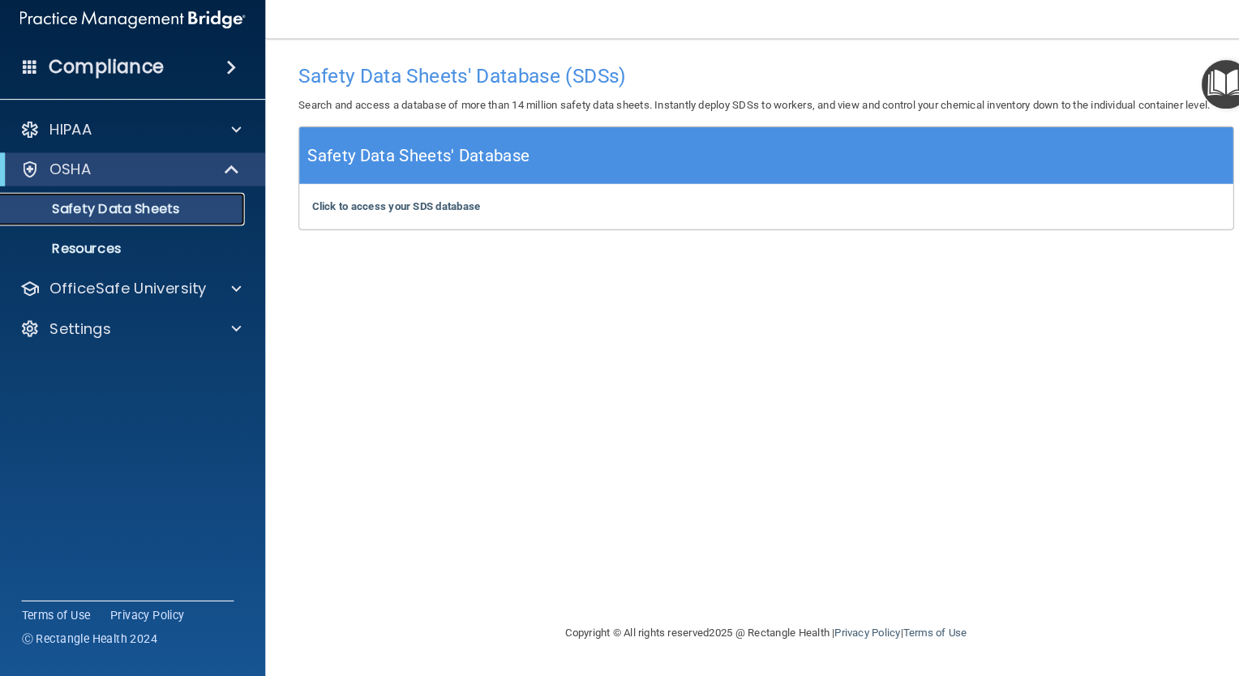 The image size is (1239, 676). What do you see at coordinates (127, 180) in the screenshot?
I see `a: OSHA` at bounding box center [127, 180].